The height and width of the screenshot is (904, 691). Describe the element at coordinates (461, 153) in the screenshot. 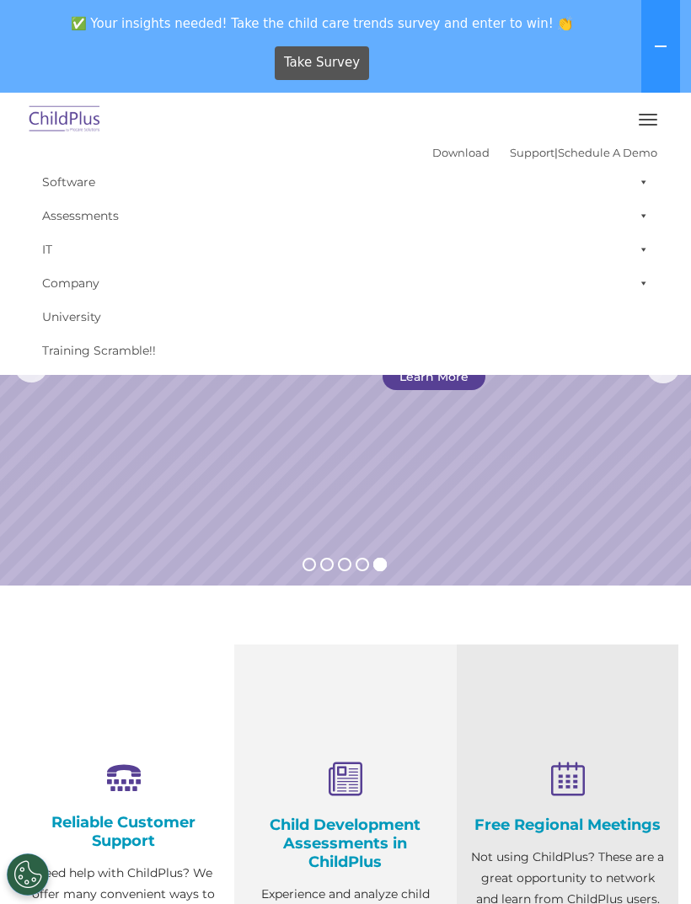

I see `a: Download` at that location.